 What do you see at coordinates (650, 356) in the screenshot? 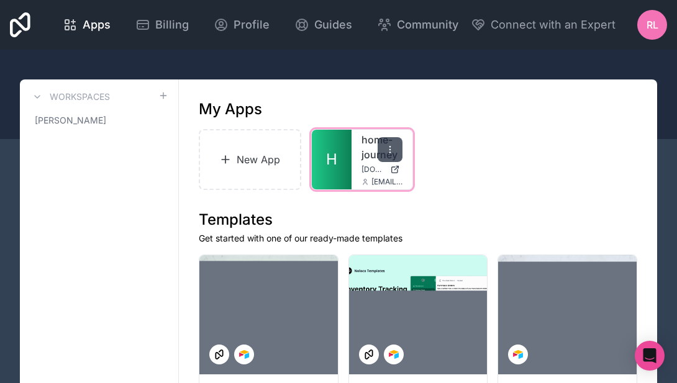
I see `div: Open Intercom Messenger` at bounding box center [650, 356].